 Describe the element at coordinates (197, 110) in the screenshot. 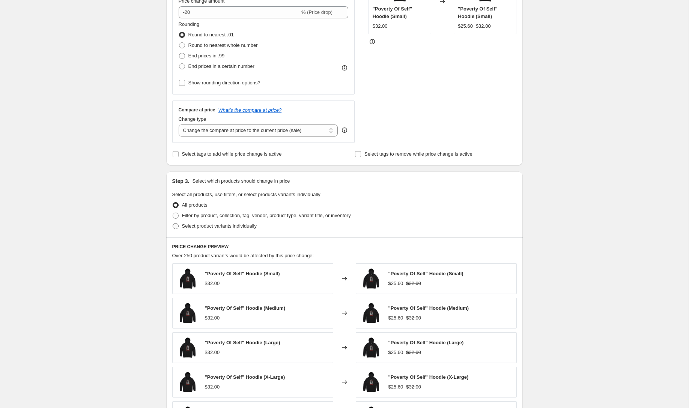

I see `h3: Compare at price` at that location.